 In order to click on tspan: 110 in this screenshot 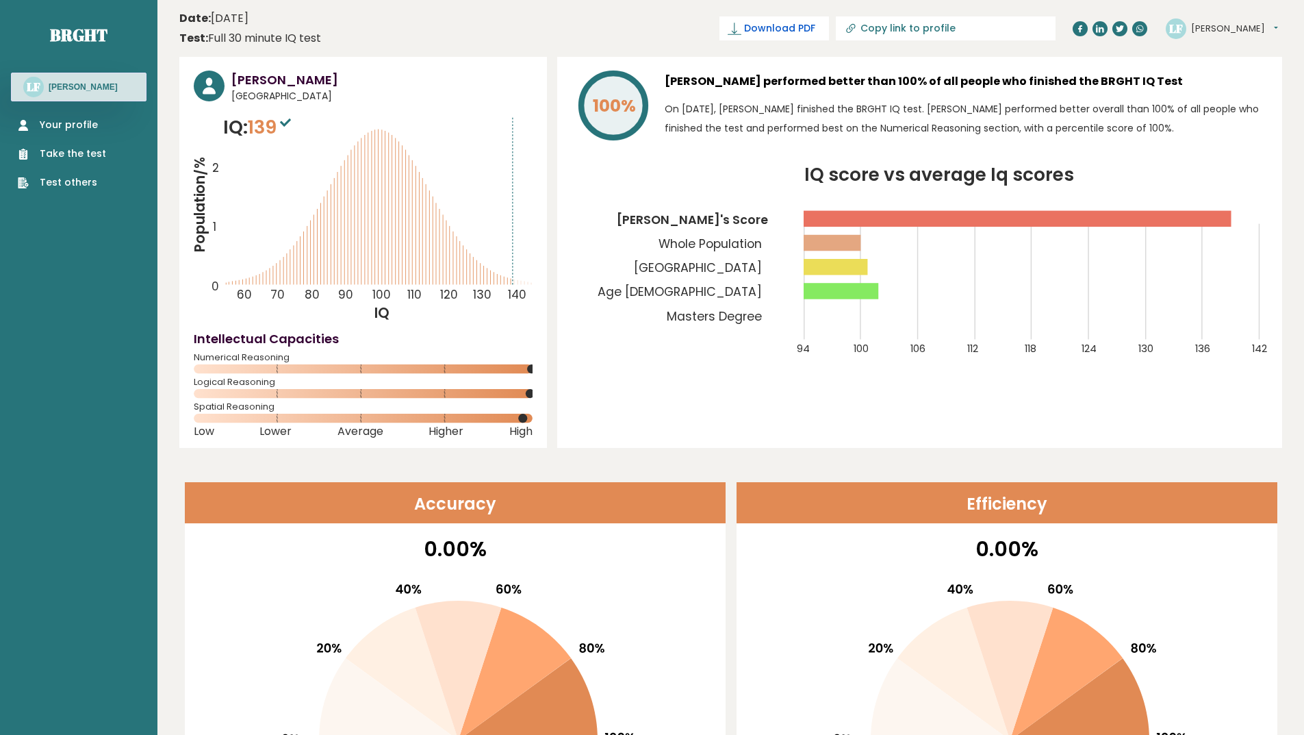, I will do `click(414, 294)`.